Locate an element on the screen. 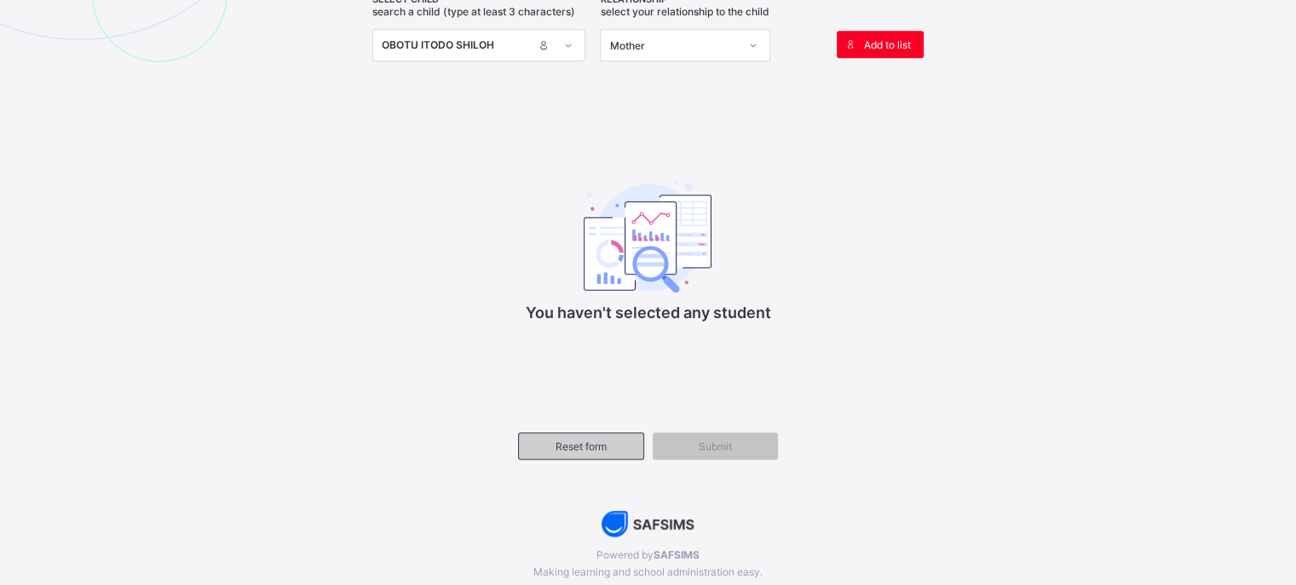  div: OBOTU ITODO SHILOH is located at coordinates (457, 45).